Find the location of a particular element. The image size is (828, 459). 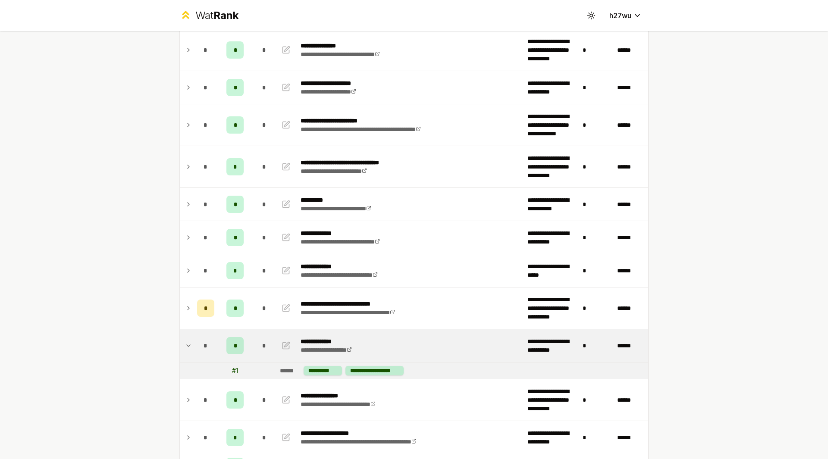

button: h27wu is located at coordinates (625, 16).